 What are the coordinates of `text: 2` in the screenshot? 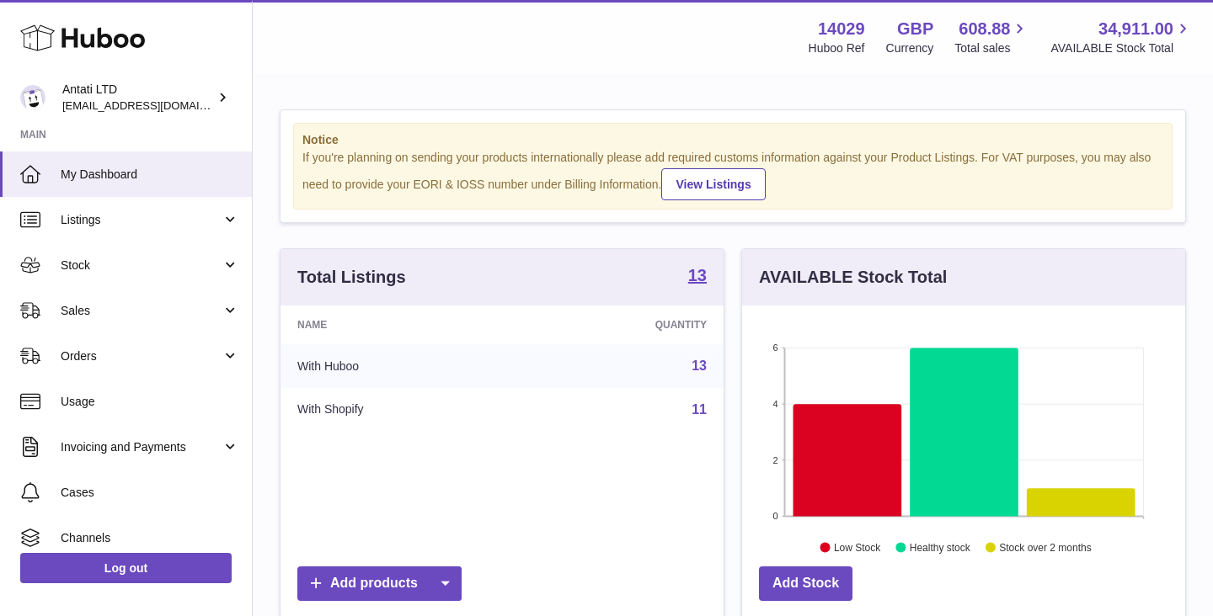 It's located at (775, 460).